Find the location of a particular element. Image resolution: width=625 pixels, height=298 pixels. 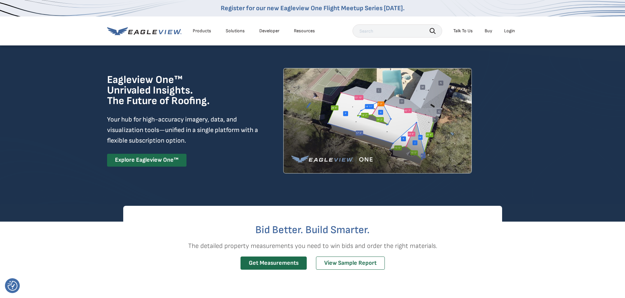

div: Login is located at coordinates (509, 31).